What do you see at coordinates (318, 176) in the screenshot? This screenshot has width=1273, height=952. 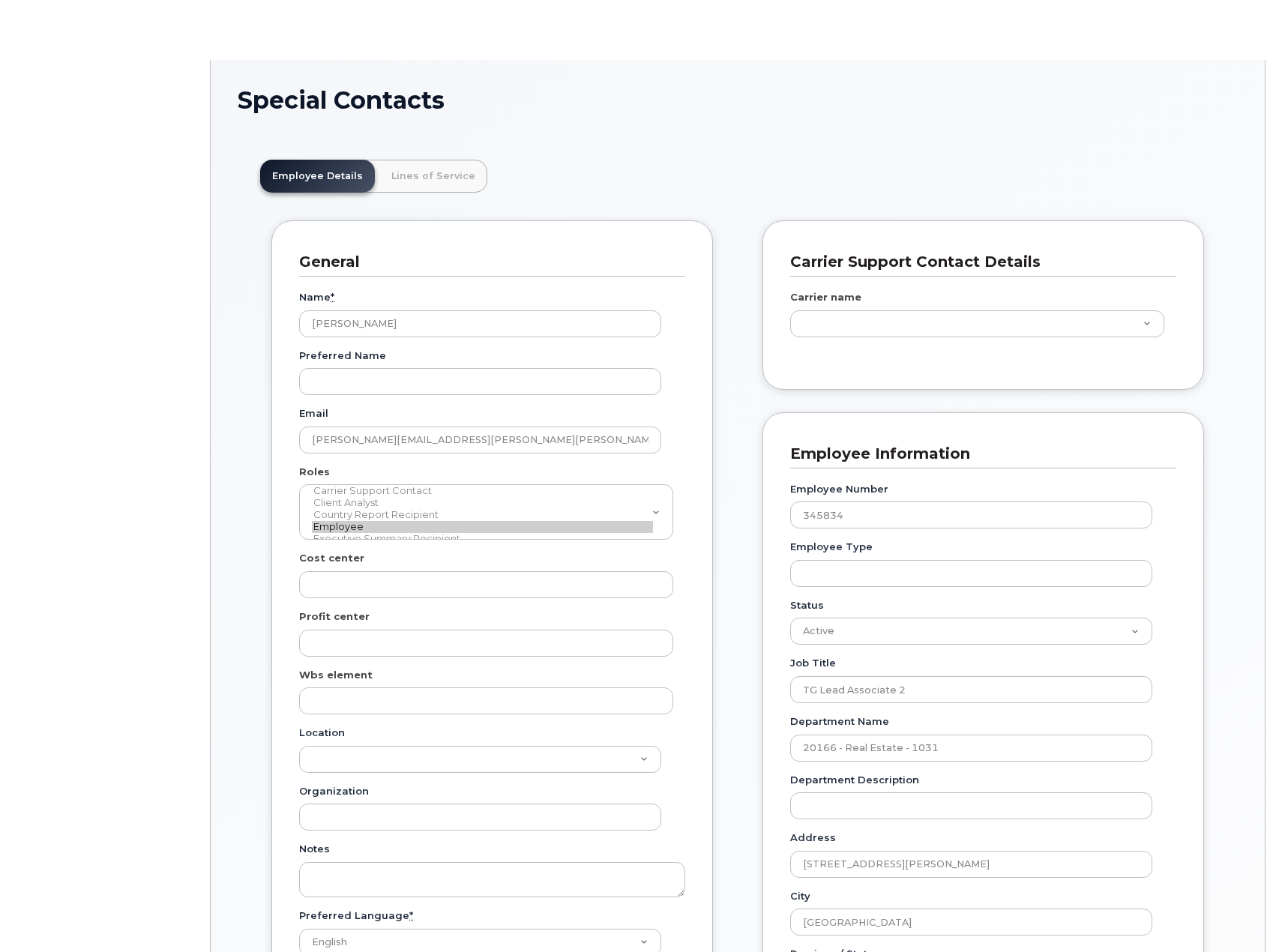 I see `a: Employee Details` at bounding box center [318, 176].